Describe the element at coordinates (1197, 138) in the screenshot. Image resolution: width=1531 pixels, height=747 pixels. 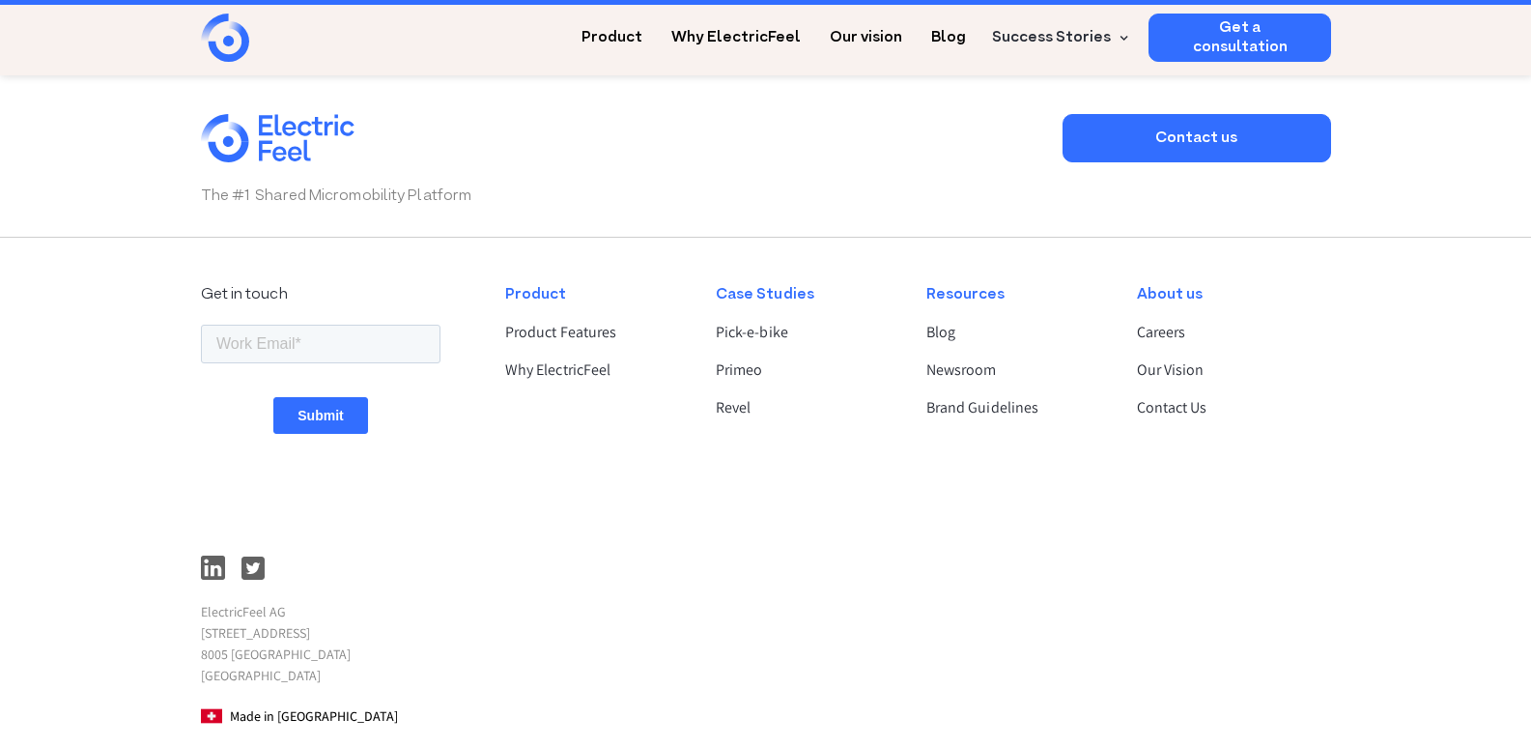
I see `a: Contact us` at that location.